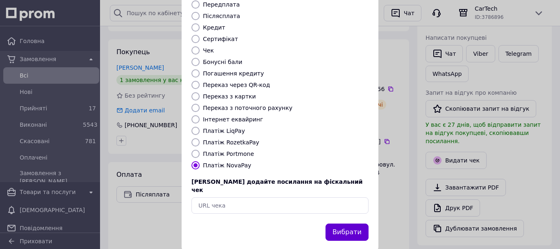 Image resolution: width=560 pixels, height=249 pixels. I want to click on label: Платіж Portmone, so click(228, 154).